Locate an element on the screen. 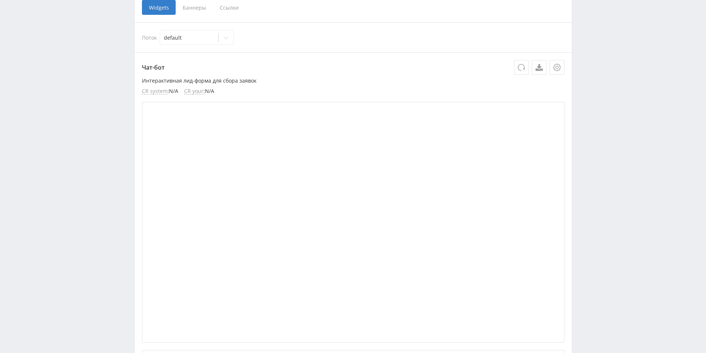  p: Интерактивная лид-форма для сбора заявок is located at coordinates (353, 81).